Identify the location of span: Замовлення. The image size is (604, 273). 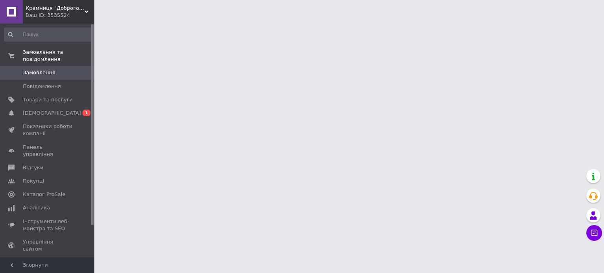
(39, 73).